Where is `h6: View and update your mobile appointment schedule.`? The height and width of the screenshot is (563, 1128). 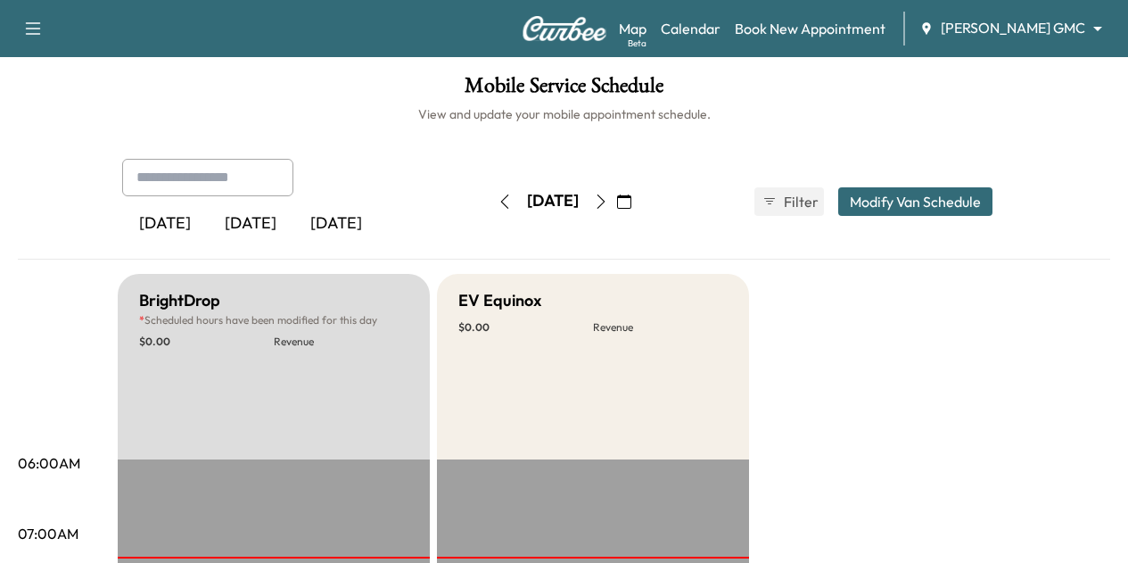
h6: View and update your mobile appointment schedule. is located at coordinates (563, 114).